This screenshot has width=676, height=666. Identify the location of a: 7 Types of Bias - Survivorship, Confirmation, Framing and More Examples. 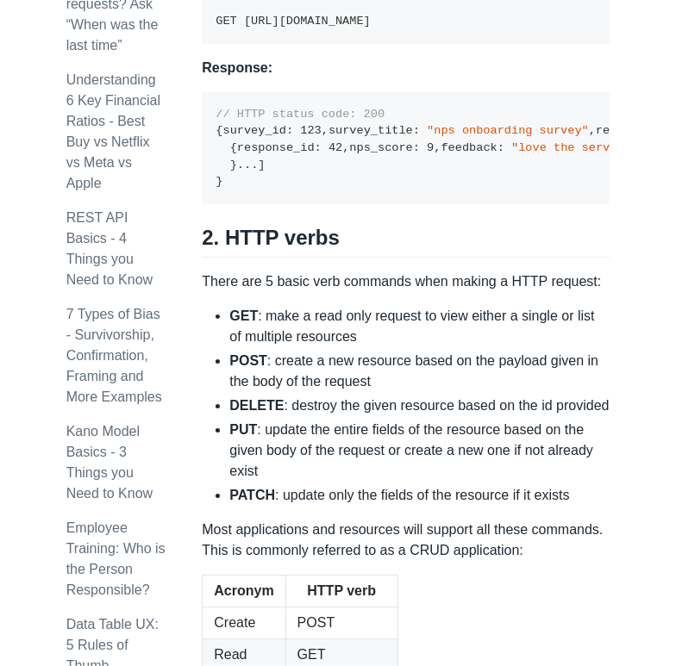
(114, 355).